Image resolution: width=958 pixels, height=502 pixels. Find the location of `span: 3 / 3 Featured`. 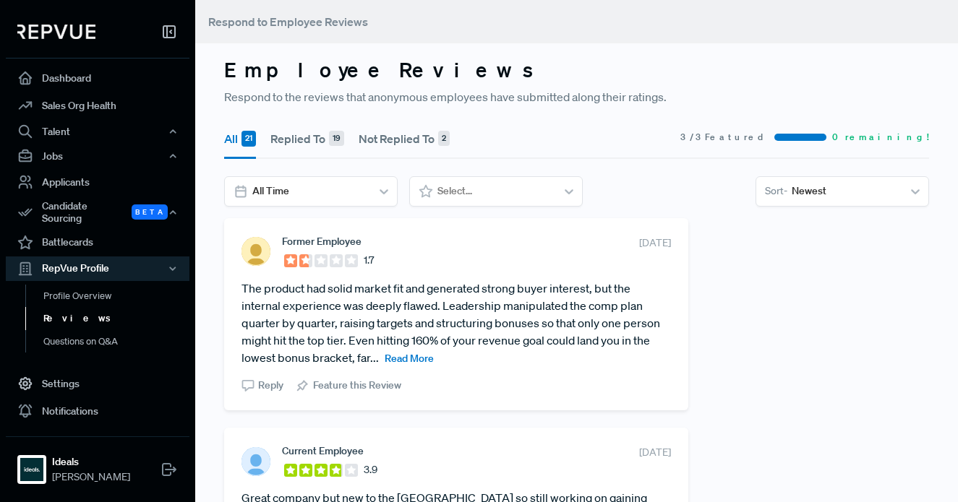

span: 3 / 3 Featured is located at coordinates (724, 137).